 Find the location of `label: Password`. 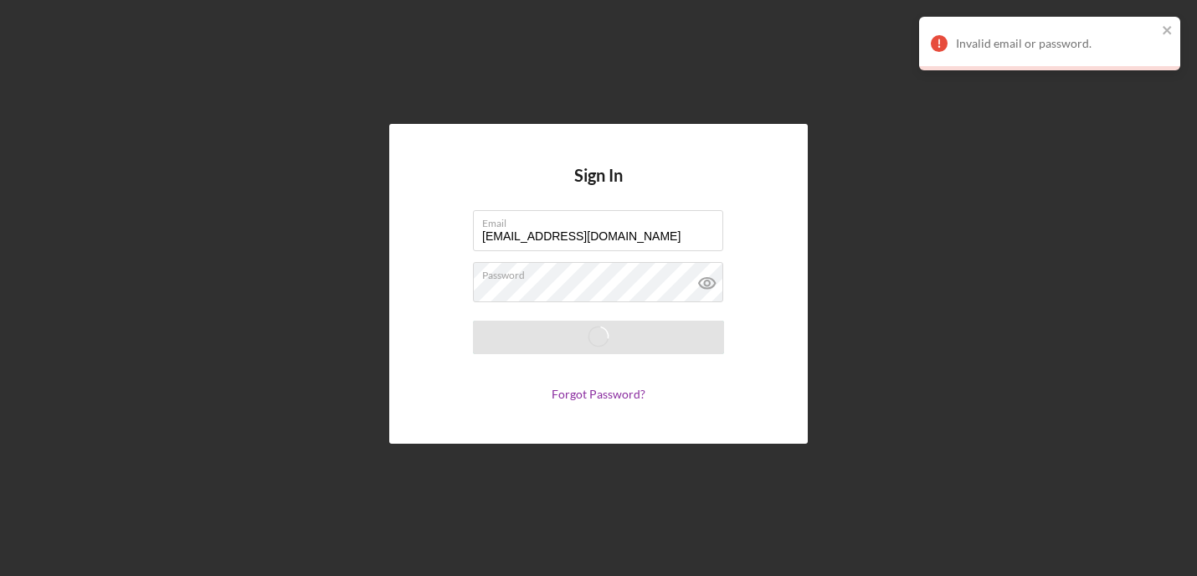

label: Password is located at coordinates (603, 272).